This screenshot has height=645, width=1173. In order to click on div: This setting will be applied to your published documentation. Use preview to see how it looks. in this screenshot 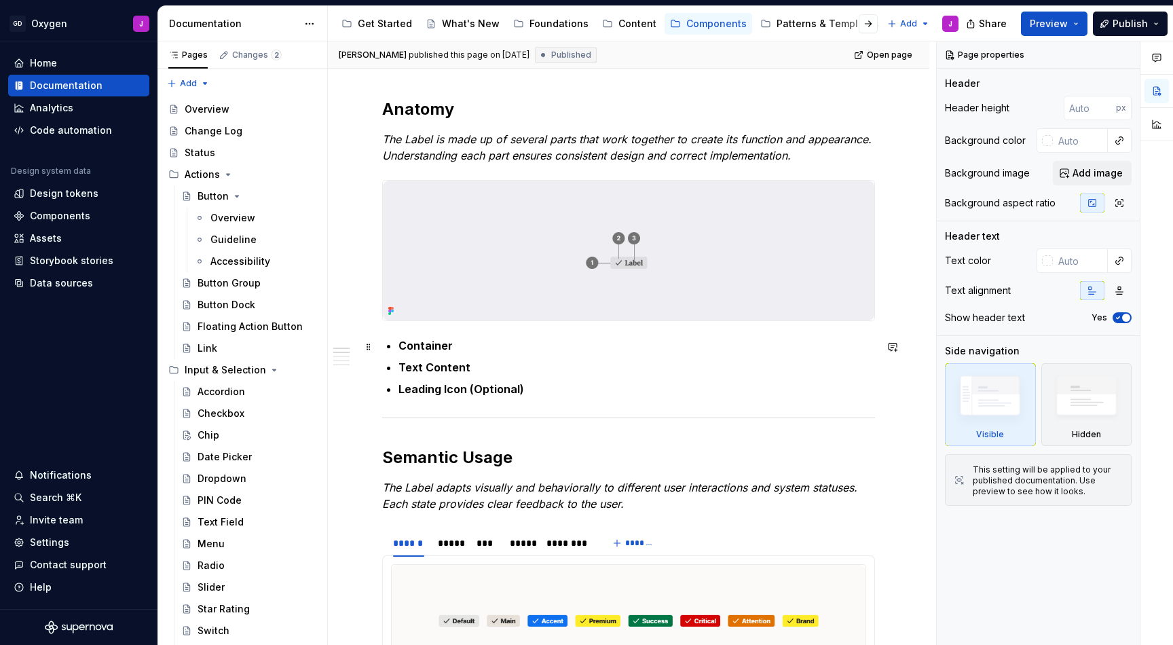, I will do `click(1047, 481)`.